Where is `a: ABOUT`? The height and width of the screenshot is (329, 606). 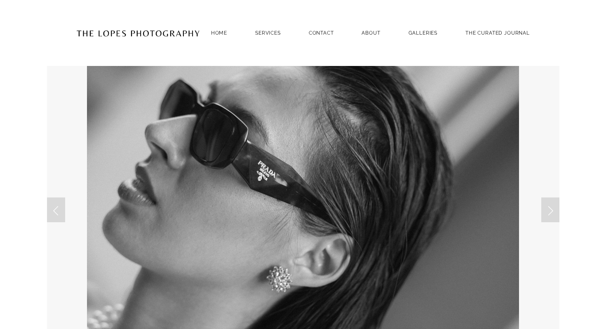
a: ABOUT is located at coordinates (371, 33).